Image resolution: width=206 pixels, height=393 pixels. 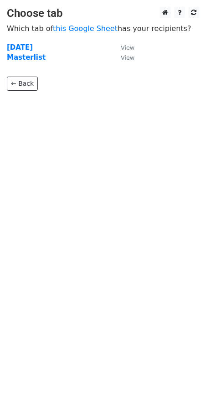 What do you see at coordinates (103, 13) in the screenshot?
I see `h3: Choose tab` at bounding box center [103, 13].